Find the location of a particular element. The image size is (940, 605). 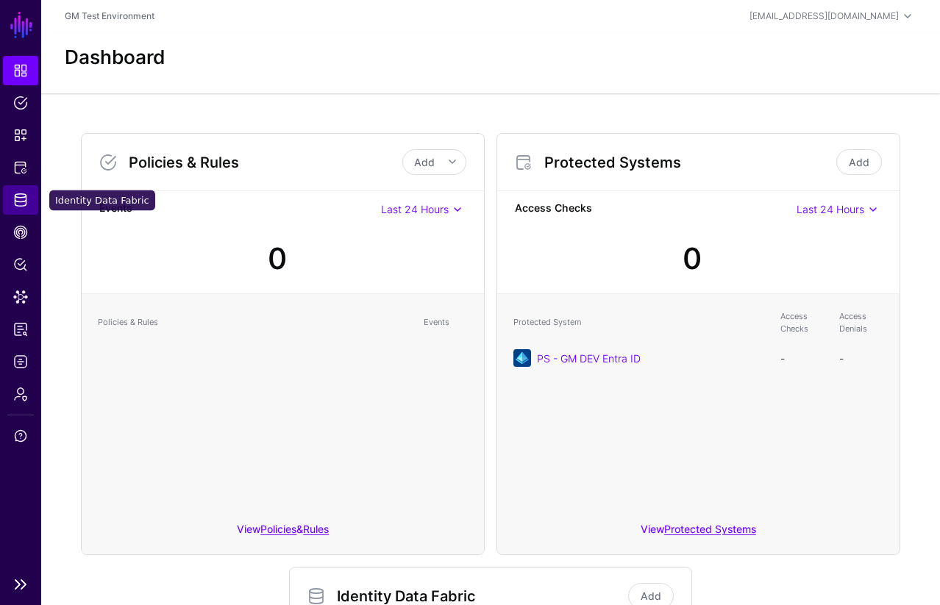

th: Policies & Rules is located at coordinates (253, 322).